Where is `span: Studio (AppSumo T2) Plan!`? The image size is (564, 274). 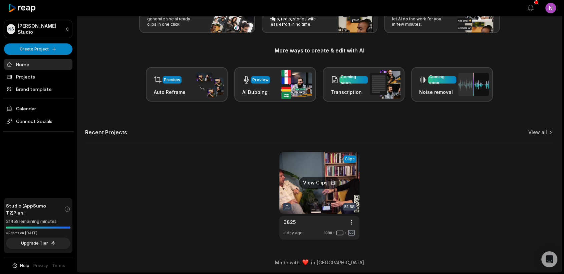
span: Studio (AppSumo T2) Plan! is located at coordinates (35, 209).